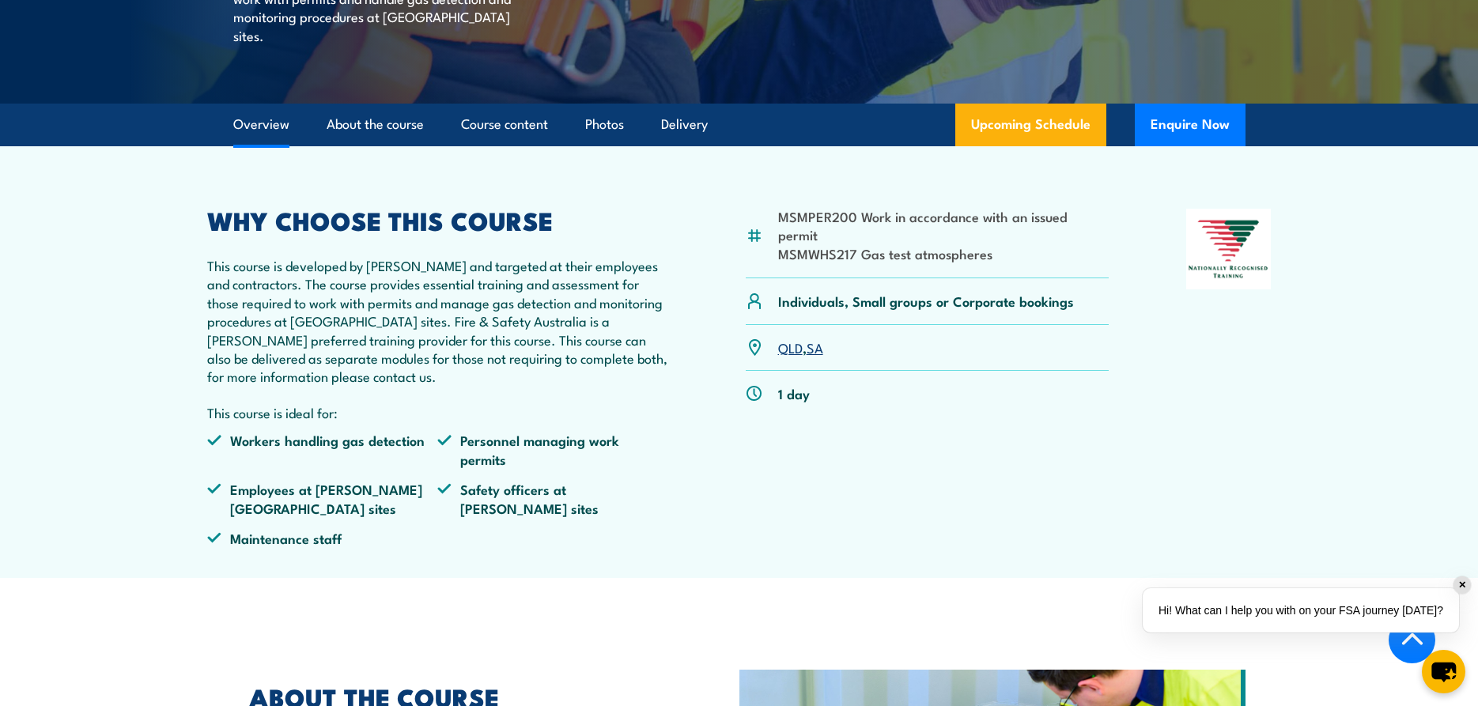 The width and height of the screenshot is (1478, 706). Describe the element at coordinates (505, 124) in the screenshot. I see `a: Course content` at that location.